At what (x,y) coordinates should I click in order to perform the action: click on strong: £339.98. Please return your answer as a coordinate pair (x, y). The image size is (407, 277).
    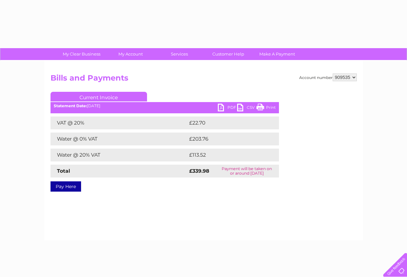
    Looking at the image, I should click on (199, 171).